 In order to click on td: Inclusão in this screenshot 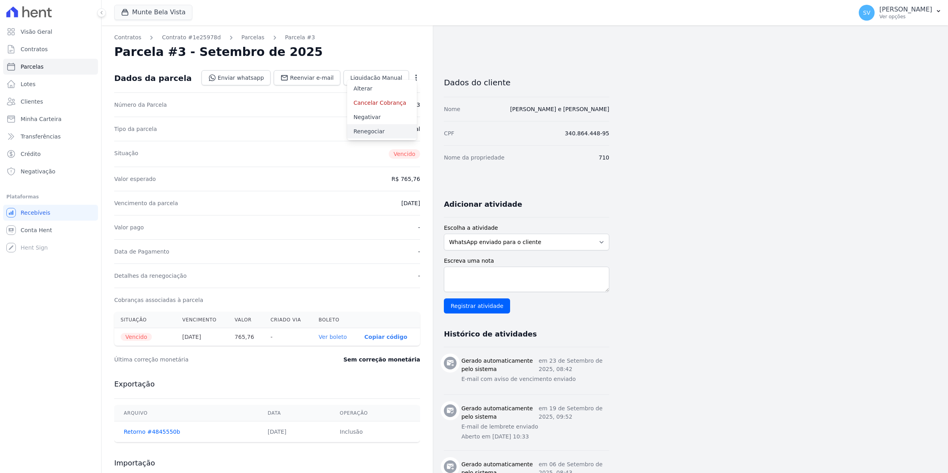, I will do `click(375, 432)`.